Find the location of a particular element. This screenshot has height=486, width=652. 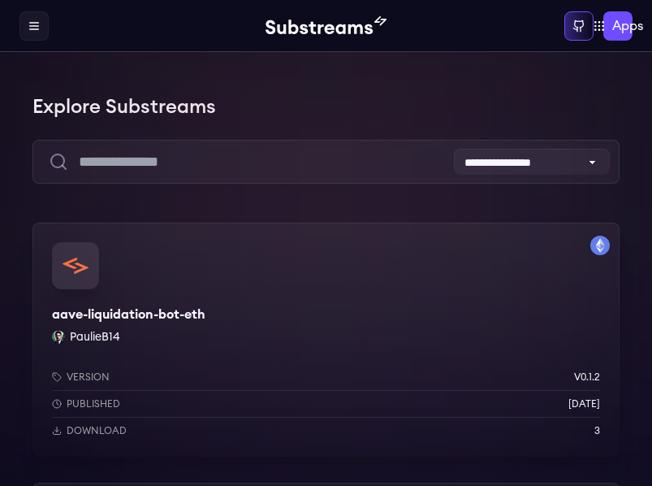

p: Download is located at coordinates (97, 430).